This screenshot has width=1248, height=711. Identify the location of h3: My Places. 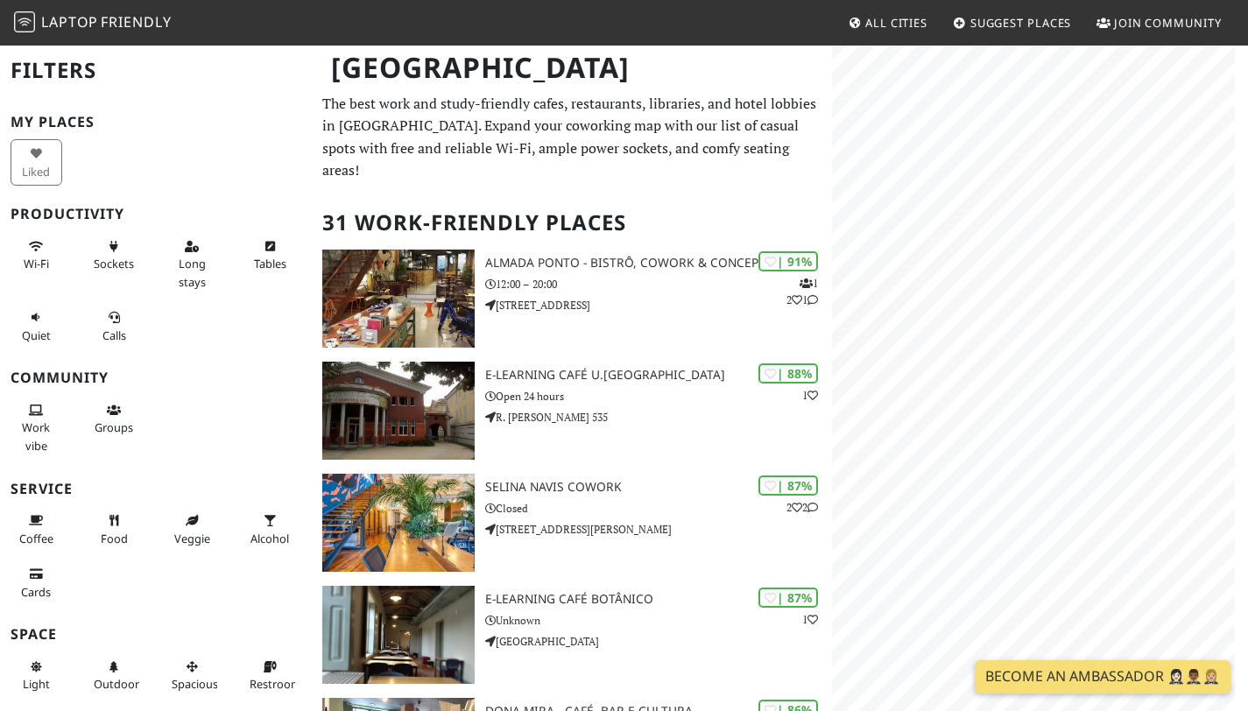
(156, 122).